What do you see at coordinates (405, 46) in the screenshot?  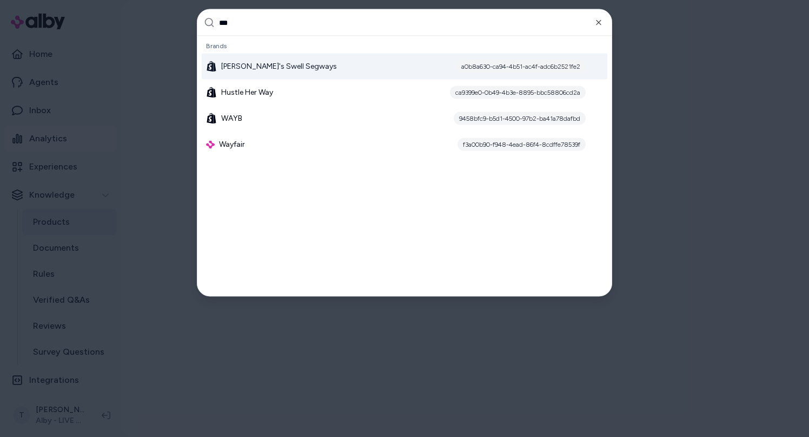 I see `div: Brands` at bounding box center [405, 46].